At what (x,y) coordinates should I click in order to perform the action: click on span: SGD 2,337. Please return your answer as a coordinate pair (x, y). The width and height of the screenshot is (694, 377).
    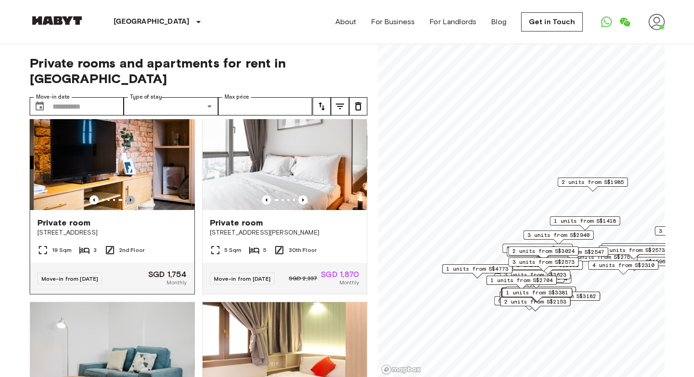
    Looking at the image, I should click on (303, 278).